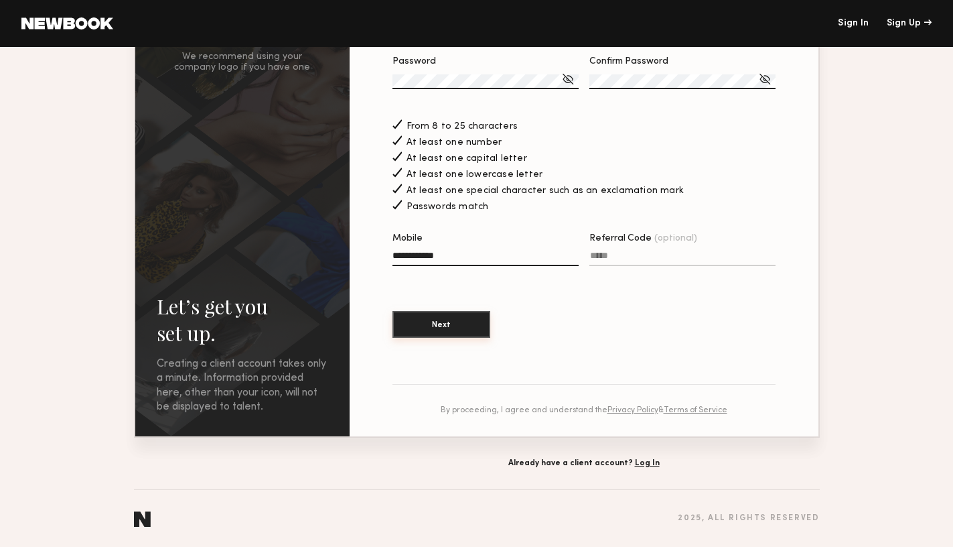  I want to click on input: Referral Code(optional), so click(682, 258).